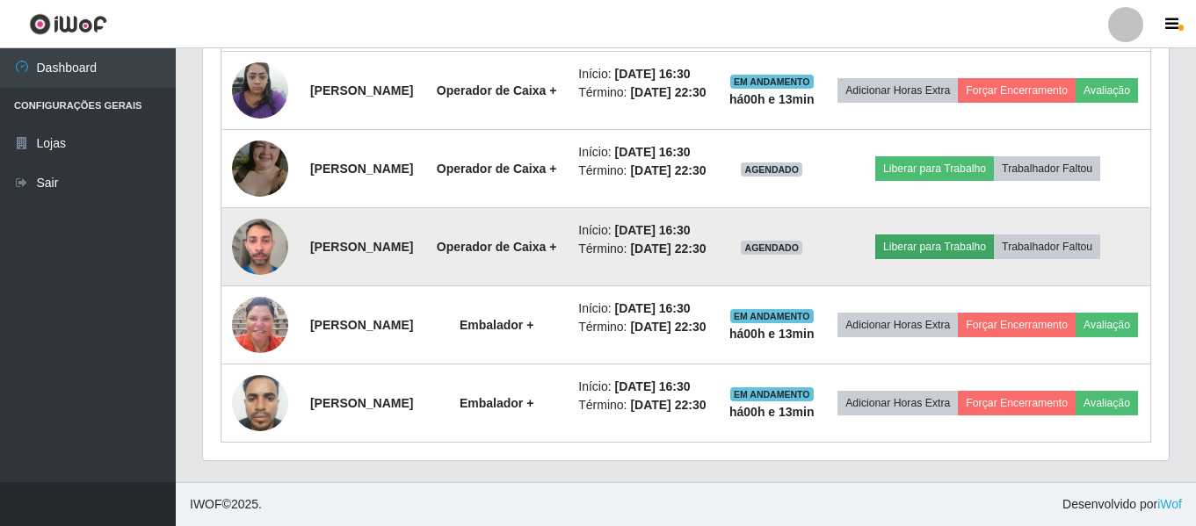 The height and width of the screenshot is (526, 1196). What do you see at coordinates (260, 90) in the screenshot?
I see `img: 1735958681545.jpeg` at bounding box center [260, 90].